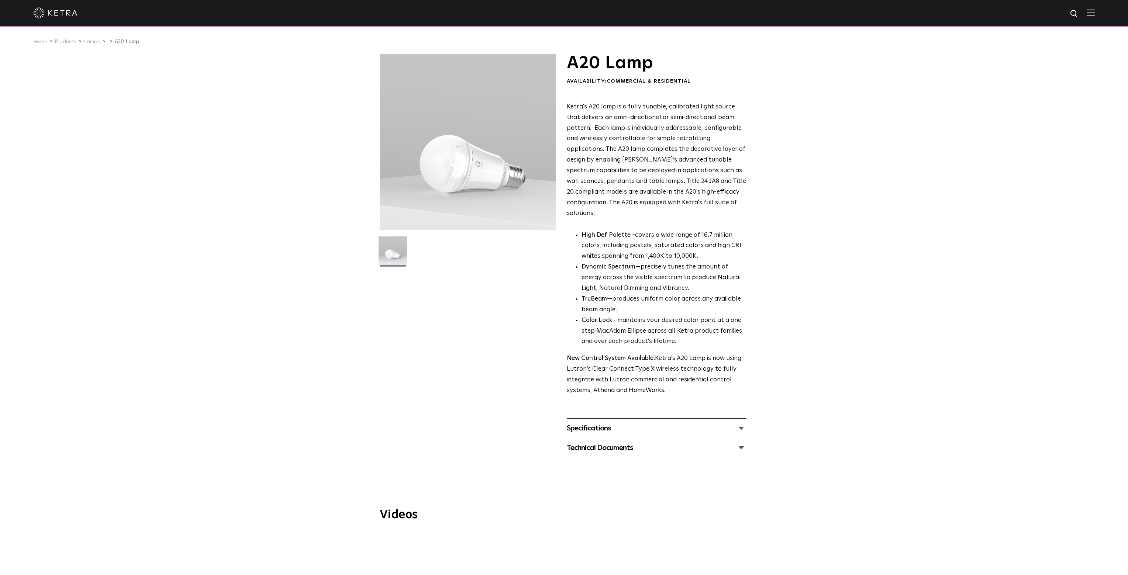  What do you see at coordinates (564, 515) in the screenshot?
I see `h3: Videos` at bounding box center [564, 515].